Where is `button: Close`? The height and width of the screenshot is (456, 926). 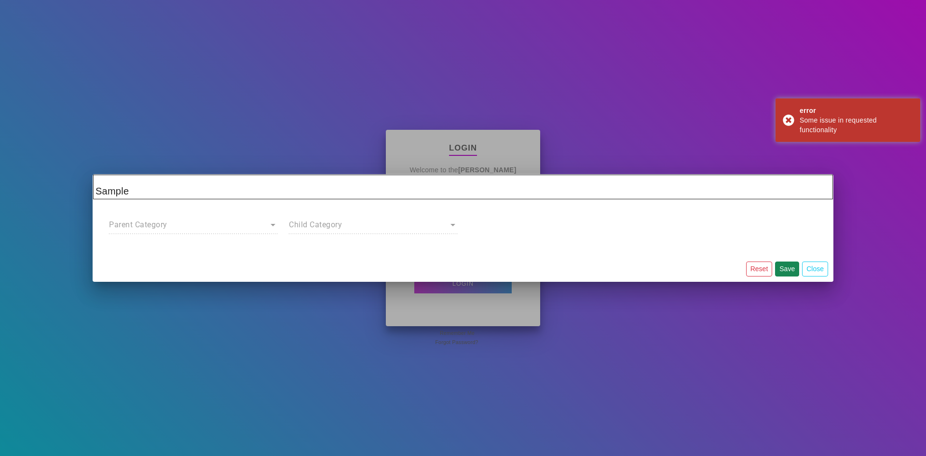 button: Close is located at coordinates (815, 269).